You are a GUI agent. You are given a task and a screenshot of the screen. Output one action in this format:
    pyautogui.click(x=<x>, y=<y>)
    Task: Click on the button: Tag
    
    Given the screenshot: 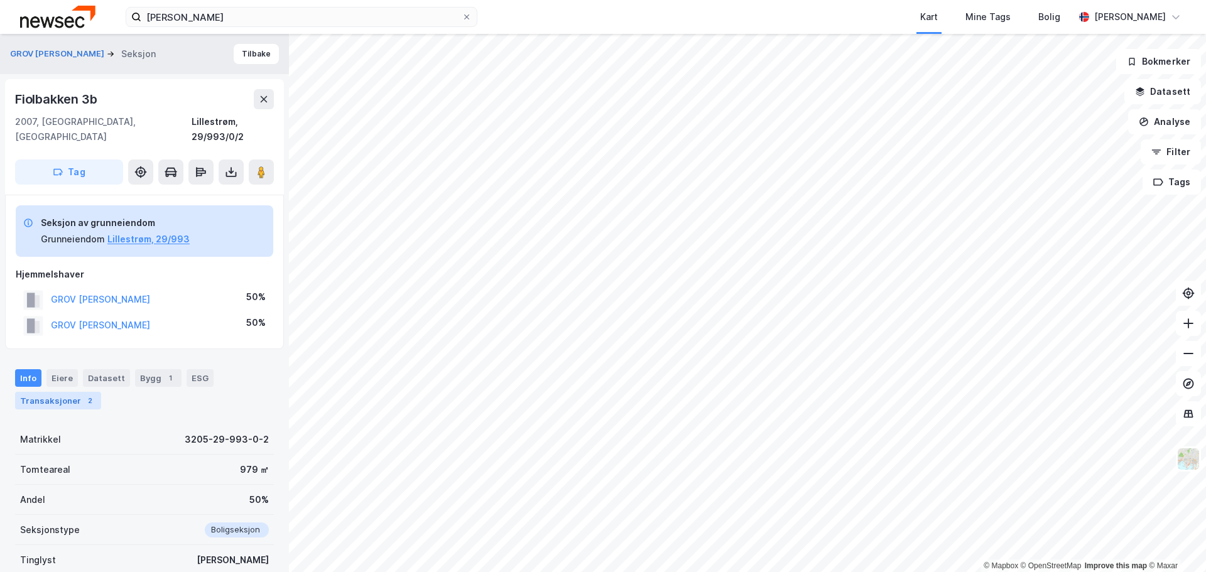 What is the action you would take?
    pyautogui.click(x=69, y=172)
    